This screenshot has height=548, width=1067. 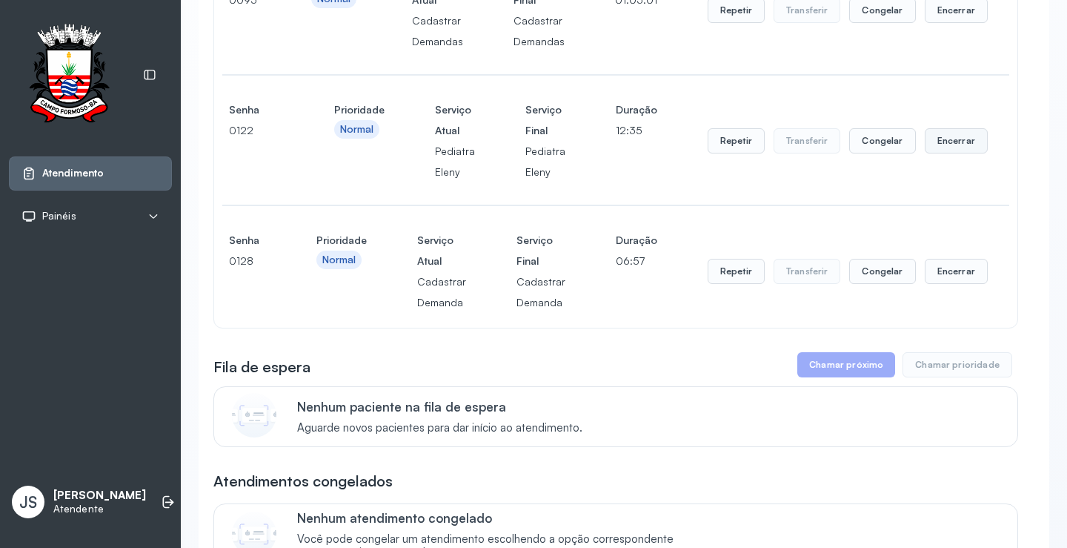 What do you see at coordinates (846, 365) in the screenshot?
I see `button: Chamar próximo` at bounding box center [846, 365].